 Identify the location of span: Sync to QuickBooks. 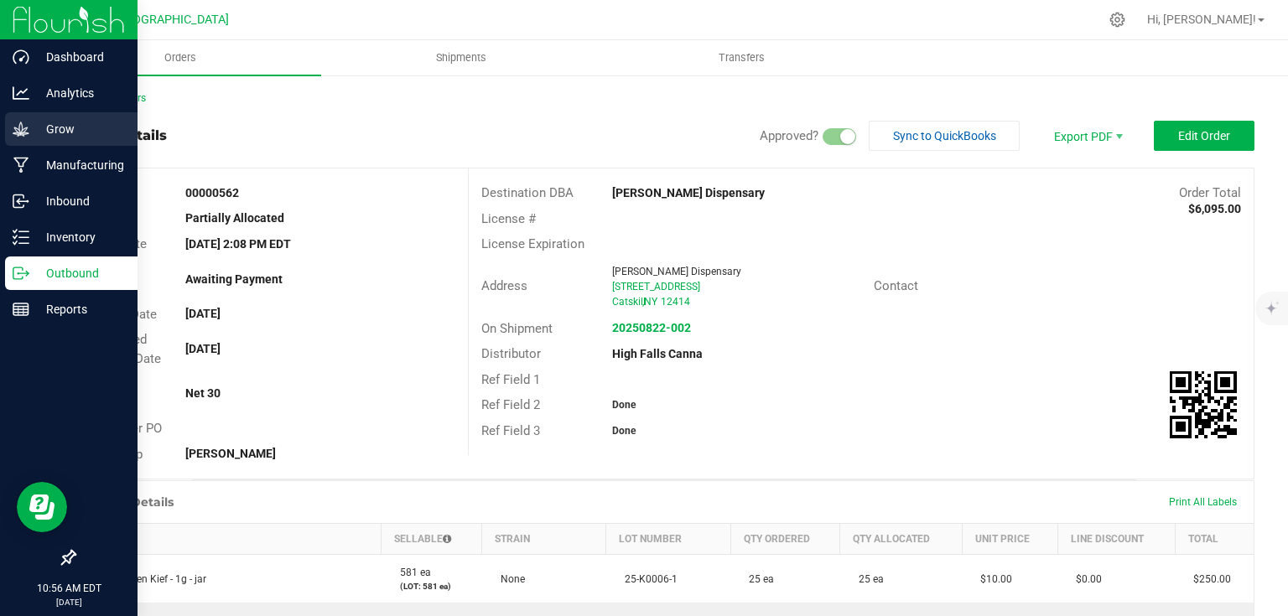
(944, 136).